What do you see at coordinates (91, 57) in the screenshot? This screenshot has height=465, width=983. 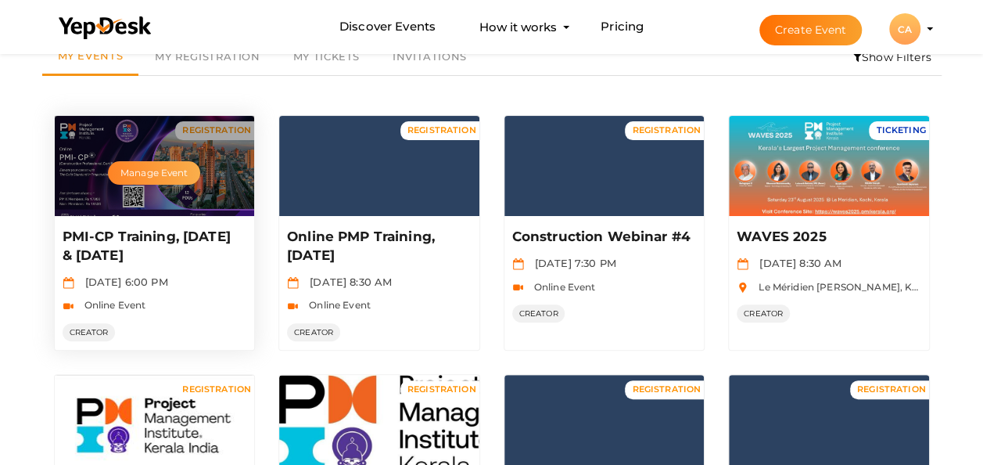 I see `a: My Events` at bounding box center [91, 57].